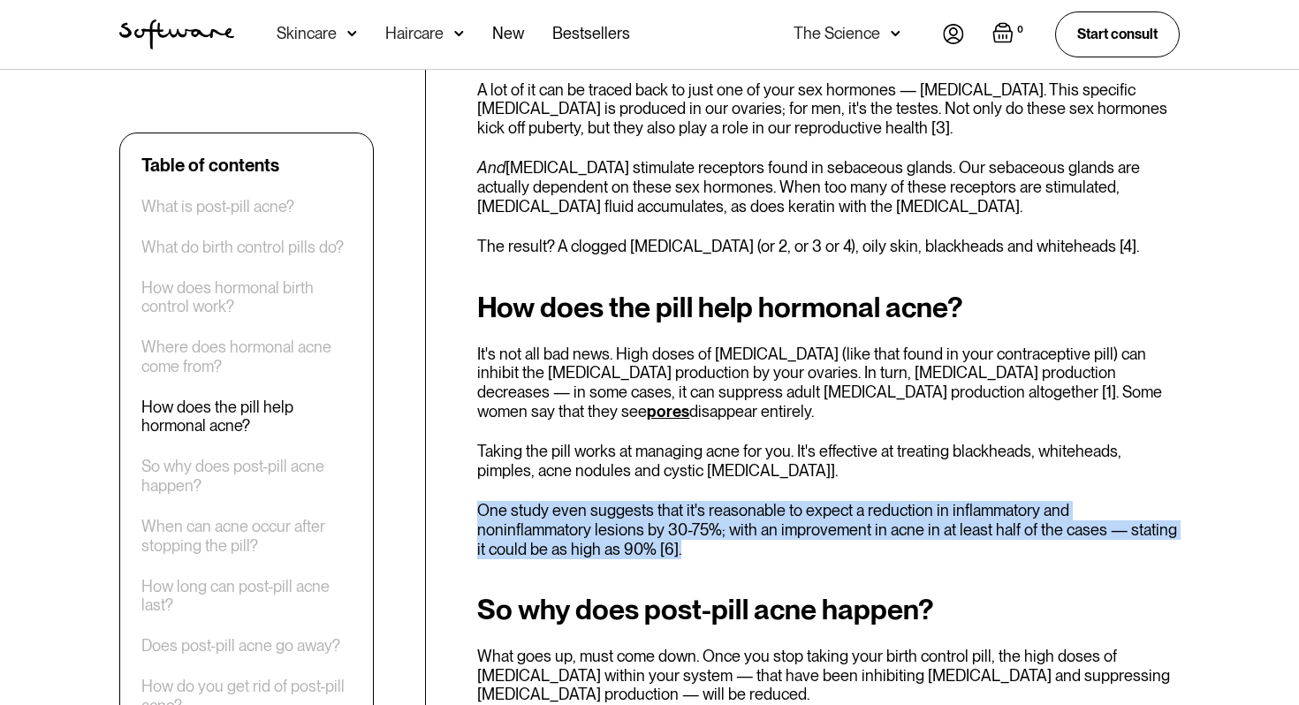  Describe the element at coordinates (1117, 34) in the screenshot. I see `a: Start consult` at that location.